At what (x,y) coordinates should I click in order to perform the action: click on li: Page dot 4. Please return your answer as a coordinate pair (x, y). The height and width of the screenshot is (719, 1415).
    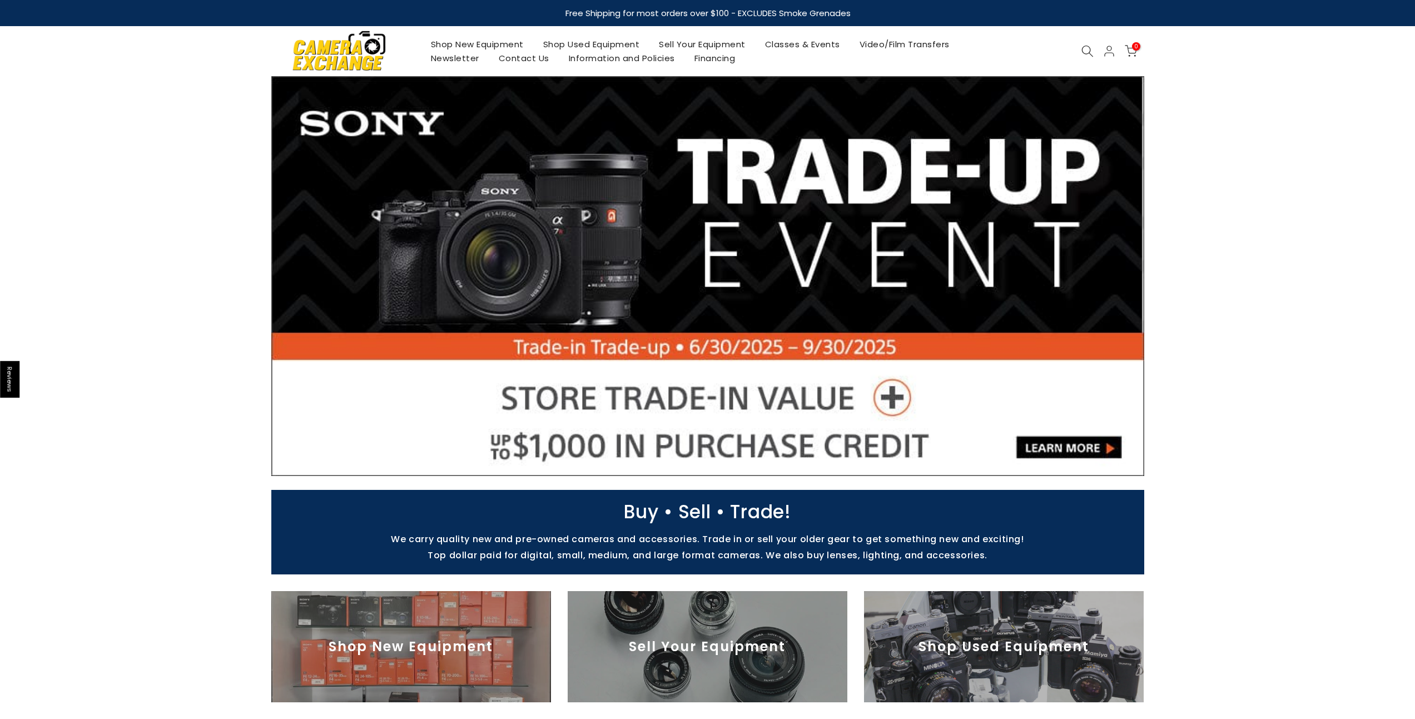
    Looking at the image, I should click on (713, 460).